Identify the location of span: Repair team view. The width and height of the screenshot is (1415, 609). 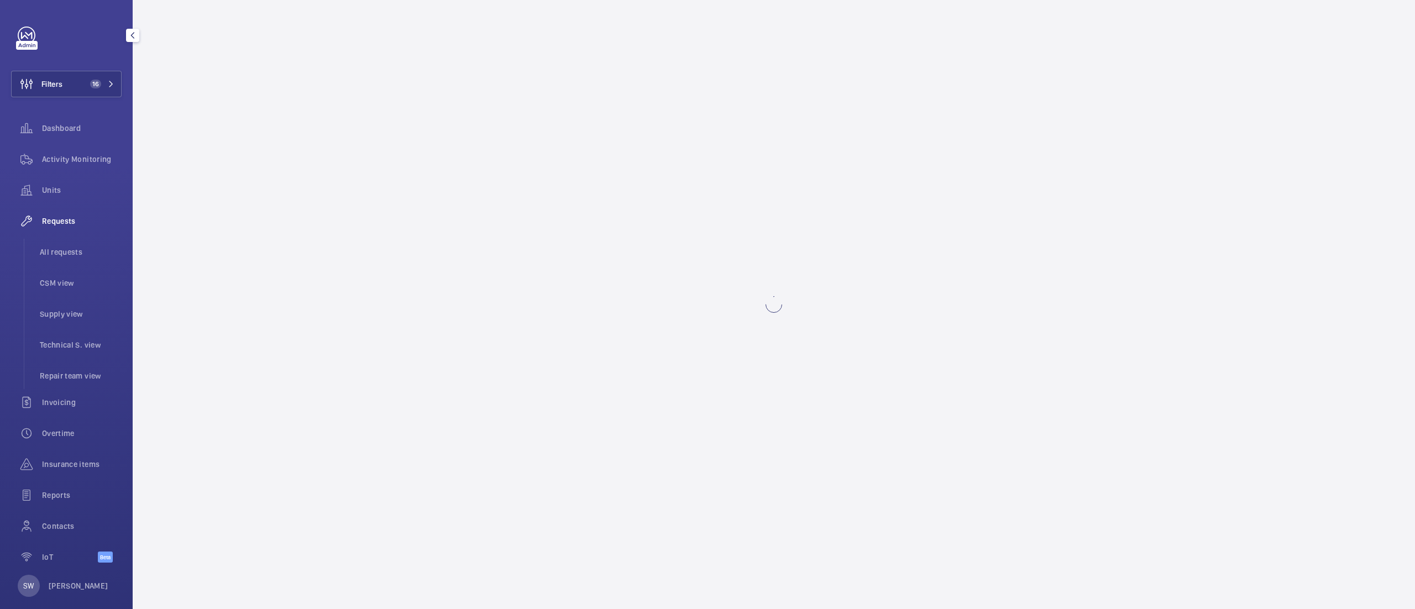
(81, 376).